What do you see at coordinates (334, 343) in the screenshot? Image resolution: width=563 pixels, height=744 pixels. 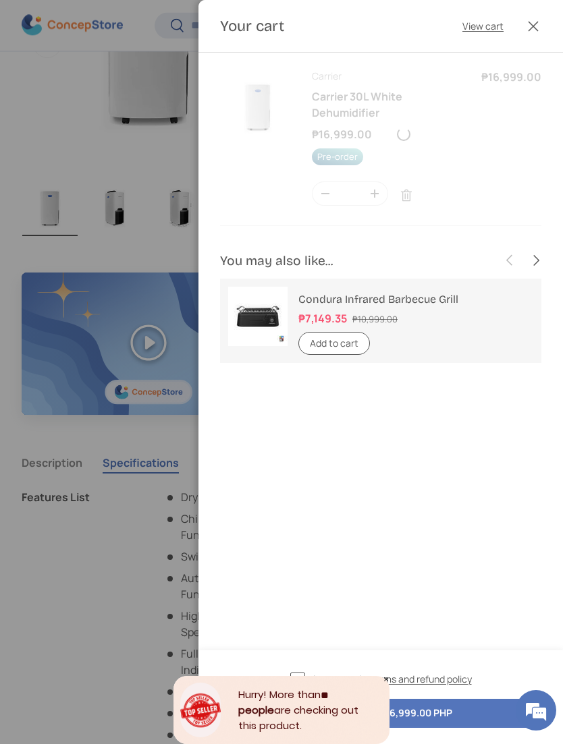 I see `button: Add to cart` at bounding box center [334, 343].